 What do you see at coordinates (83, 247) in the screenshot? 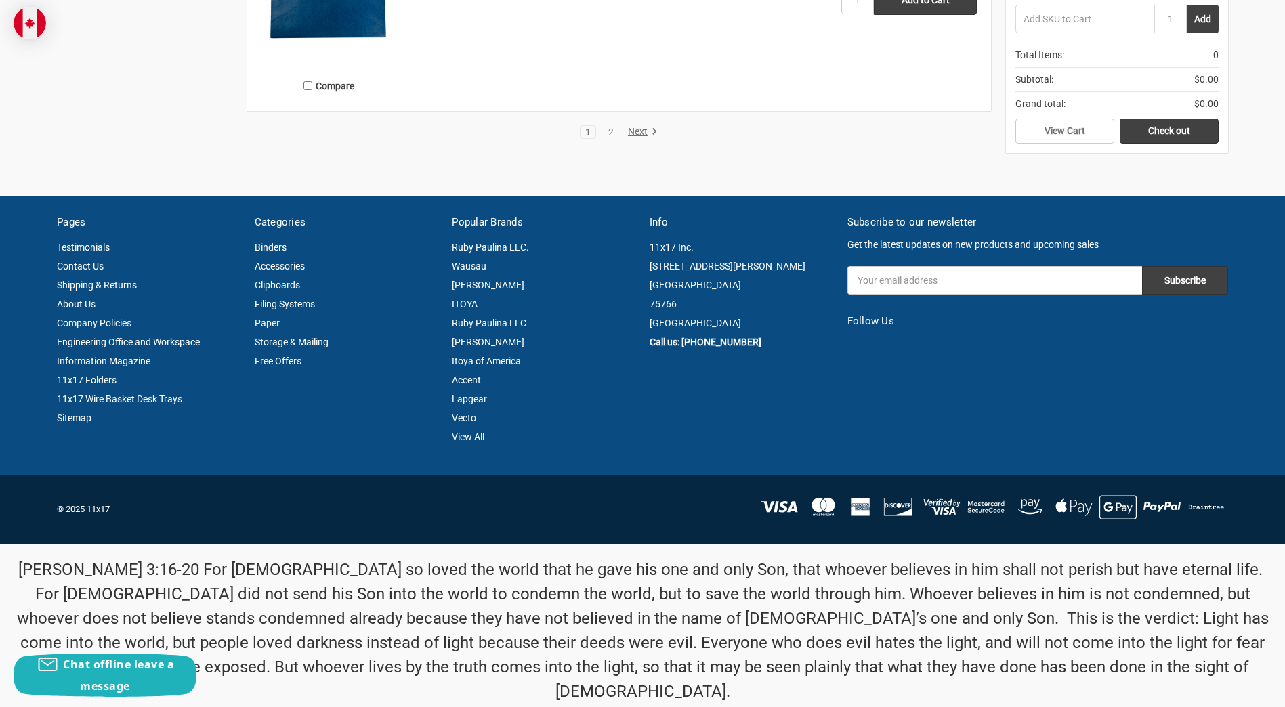
I see `a: Testimonials` at bounding box center [83, 247].